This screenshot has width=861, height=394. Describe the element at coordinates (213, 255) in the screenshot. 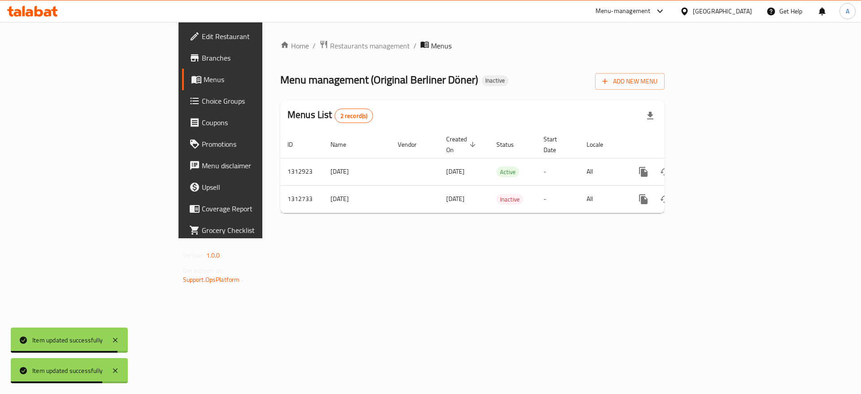

I see `span: 1.0.0` at that location.